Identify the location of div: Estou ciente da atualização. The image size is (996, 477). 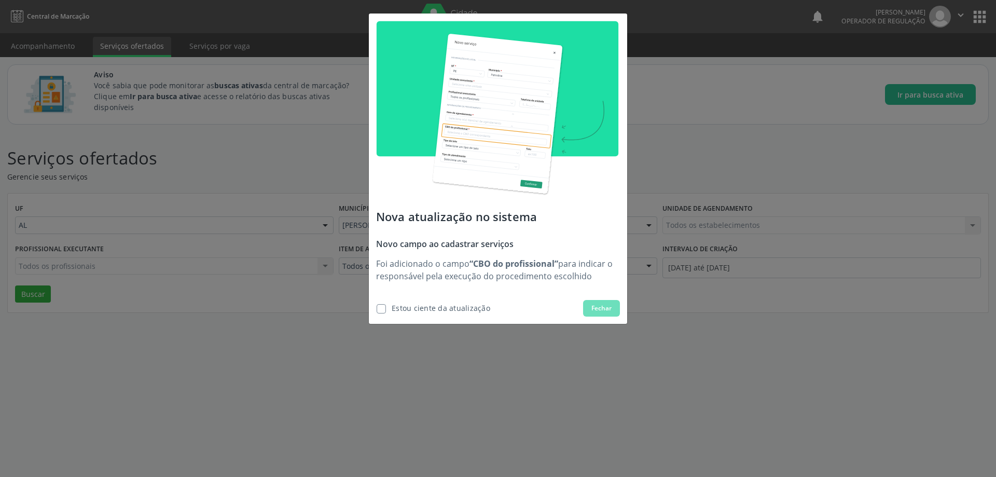
(441, 308).